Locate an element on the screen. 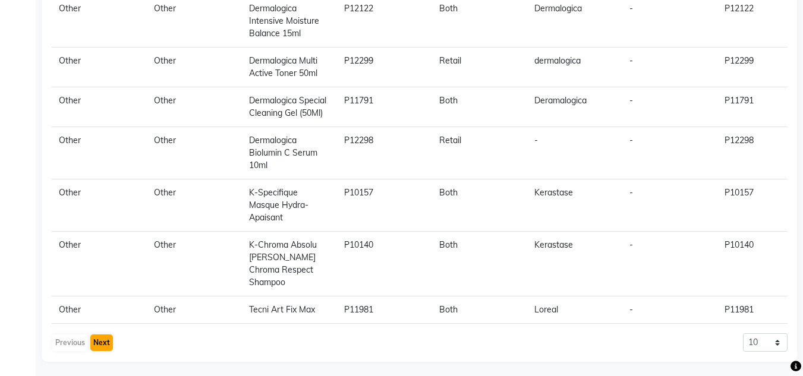  td: P11981 is located at coordinates (385, 310).